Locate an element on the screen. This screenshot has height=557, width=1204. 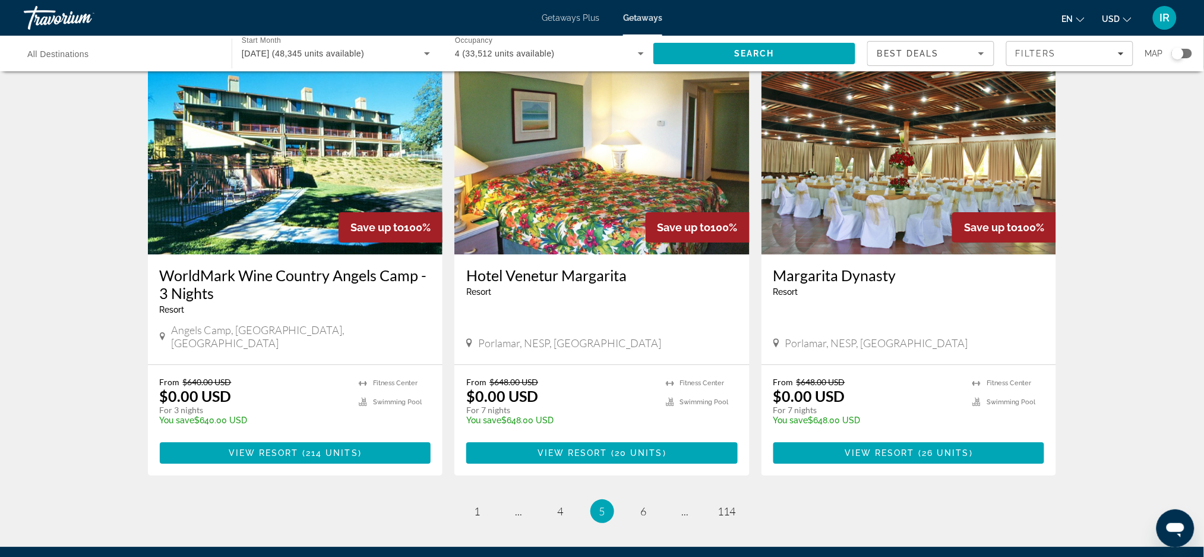
h3: Margarita Dynasty is located at coordinates (909, 275).